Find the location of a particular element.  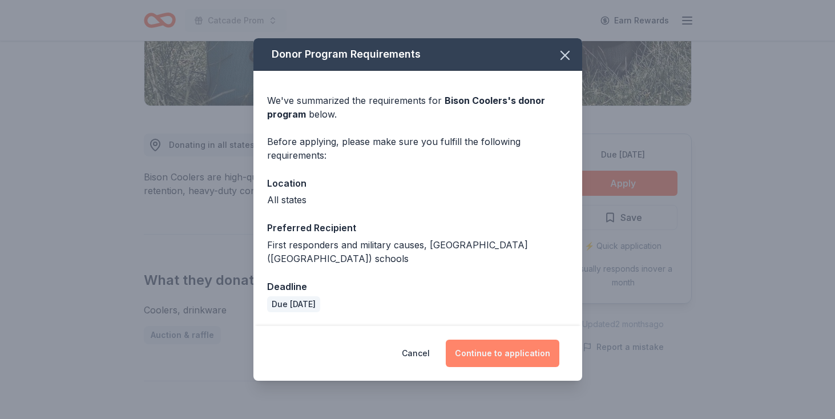

div: Deadline is located at coordinates (418, 287).